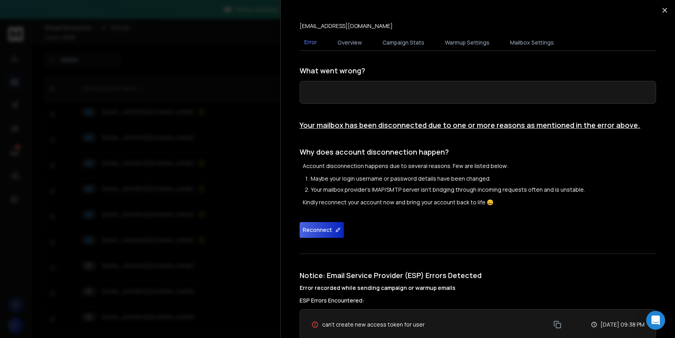 Image resolution: width=675 pixels, height=338 pixels. What do you see at coordinates (483, 179) in the screenshot?
I see `li: Maybe your login username or password details have been changed.` at bounding box center [483, 179].